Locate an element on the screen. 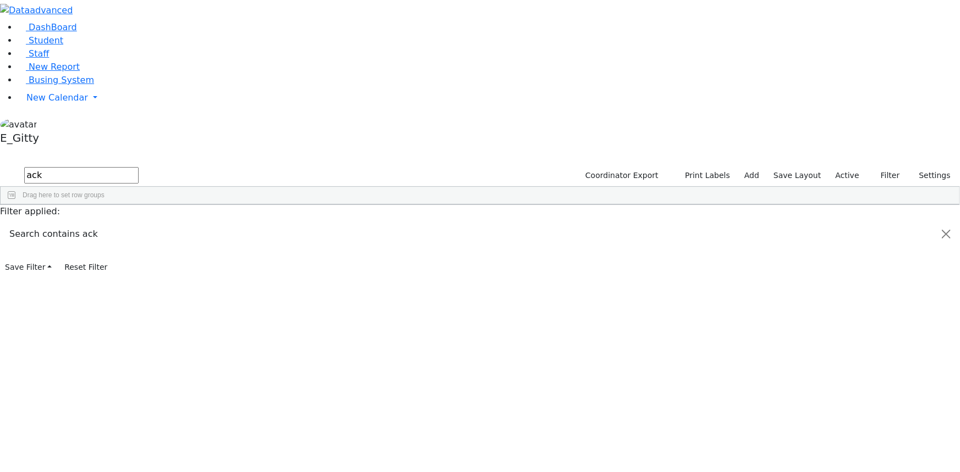 The height and width of the screenshot is (472, 960). span: DashBoard is located at coordinates (53, 27).